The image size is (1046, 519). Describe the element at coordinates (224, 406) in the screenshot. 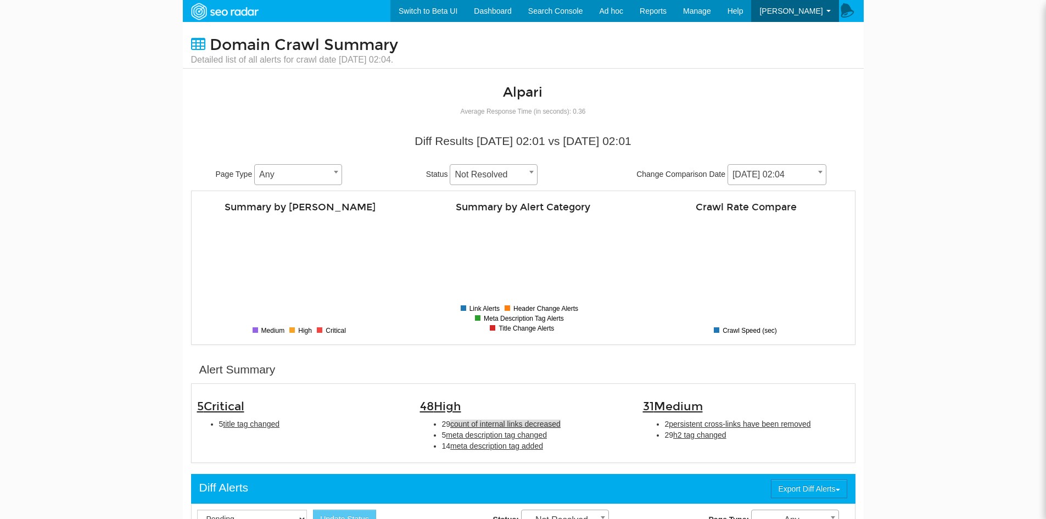

I see `span: Critical` at that location.